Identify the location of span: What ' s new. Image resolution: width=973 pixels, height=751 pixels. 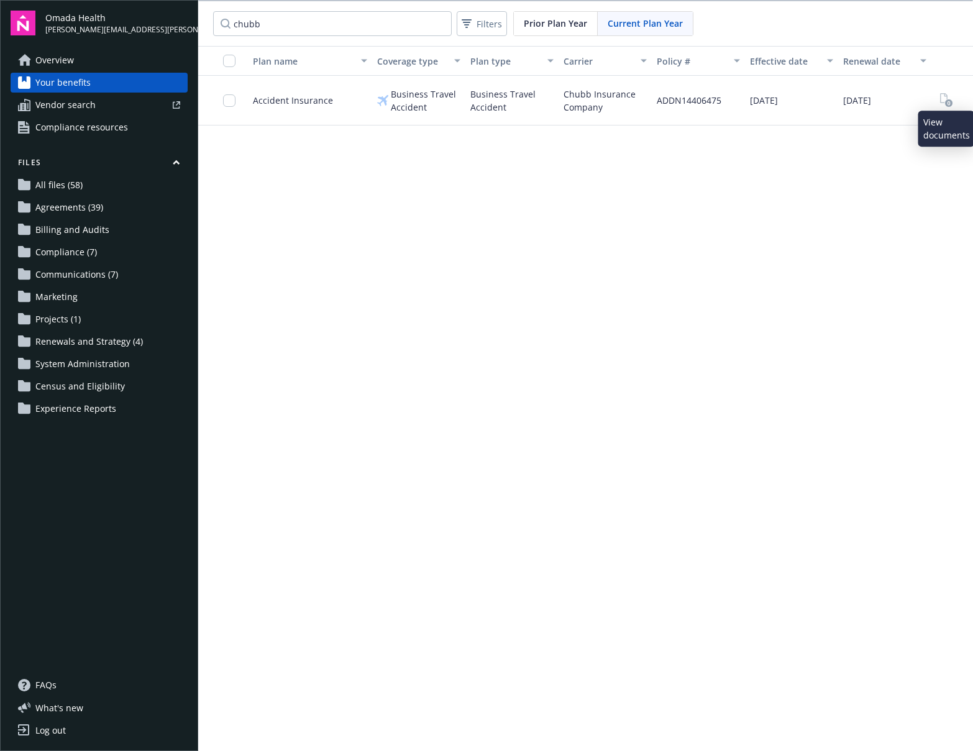
(59, 708).